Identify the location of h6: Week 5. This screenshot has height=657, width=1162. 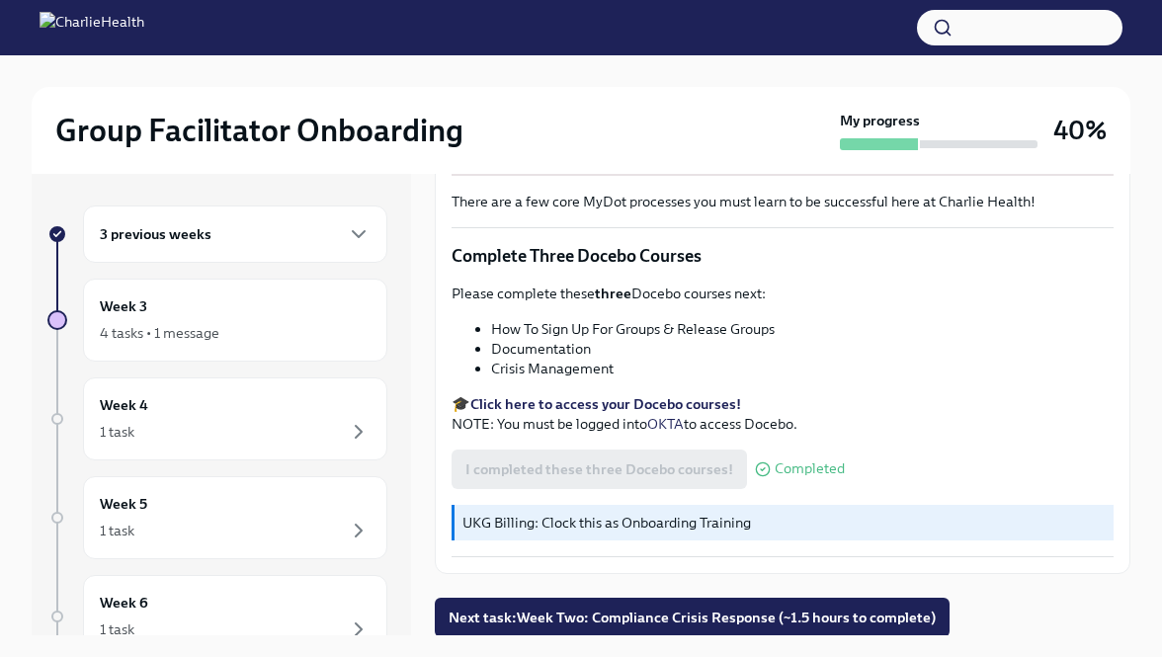
(124, 504).